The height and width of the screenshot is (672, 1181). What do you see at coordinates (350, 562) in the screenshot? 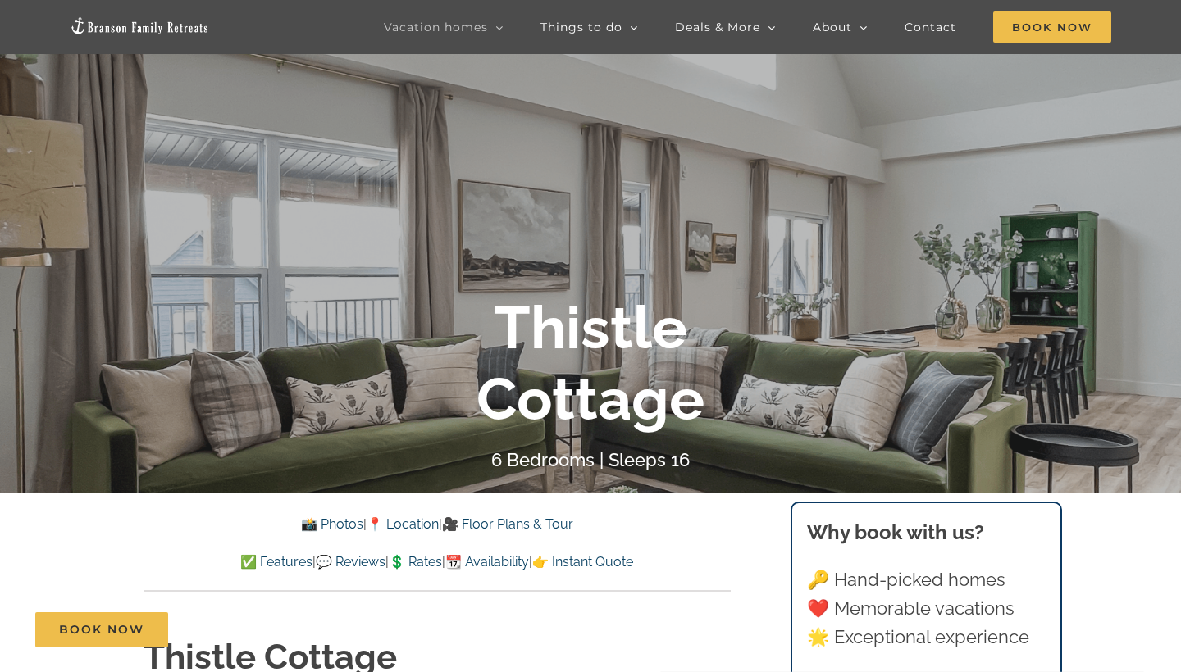
I see `a: 💬 Reviews` at bounding box center [350, 562].